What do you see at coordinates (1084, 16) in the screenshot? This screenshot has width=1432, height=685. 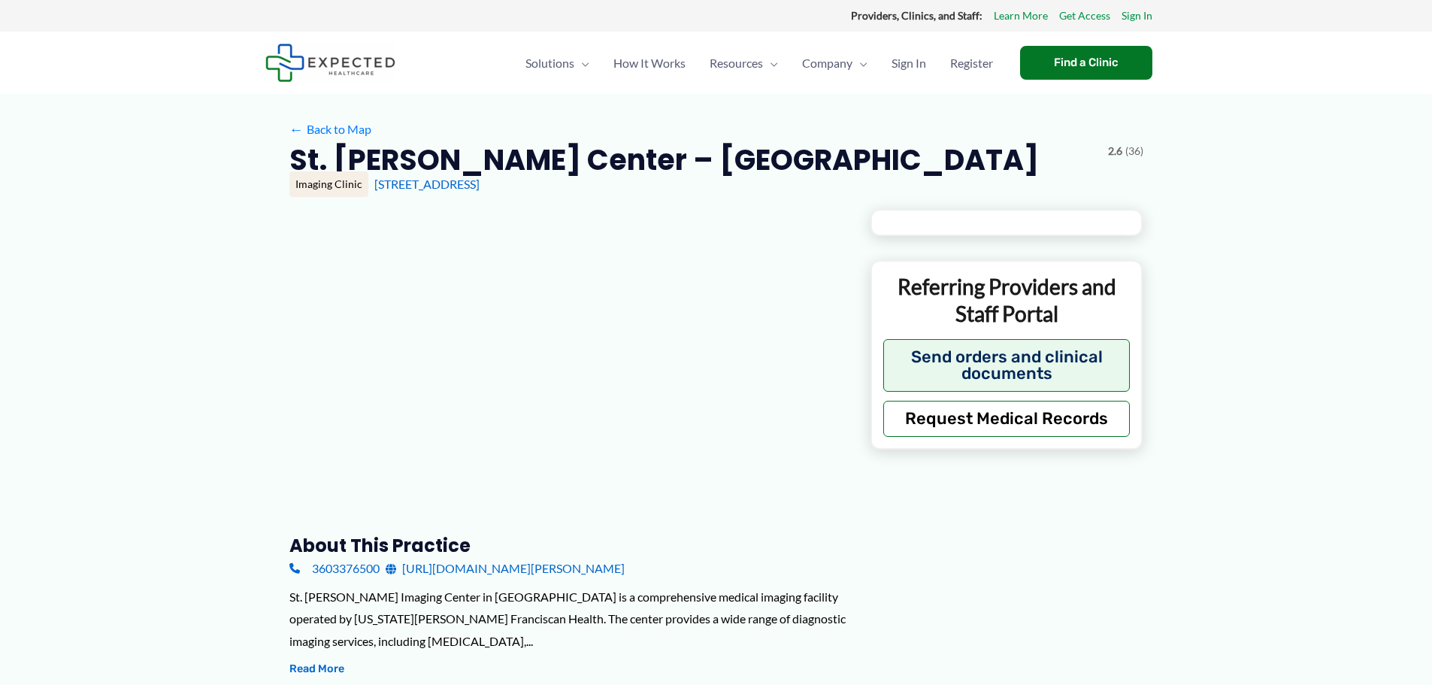 I see `a: Get Access` at bounding box center [1084, 16].